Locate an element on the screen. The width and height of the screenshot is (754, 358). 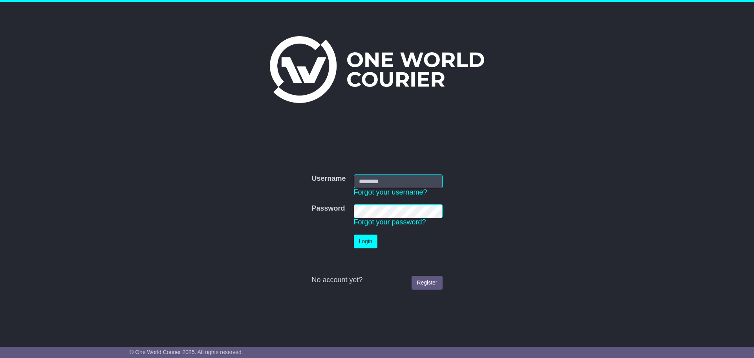
button: Login is located at coordinates (366, 241).